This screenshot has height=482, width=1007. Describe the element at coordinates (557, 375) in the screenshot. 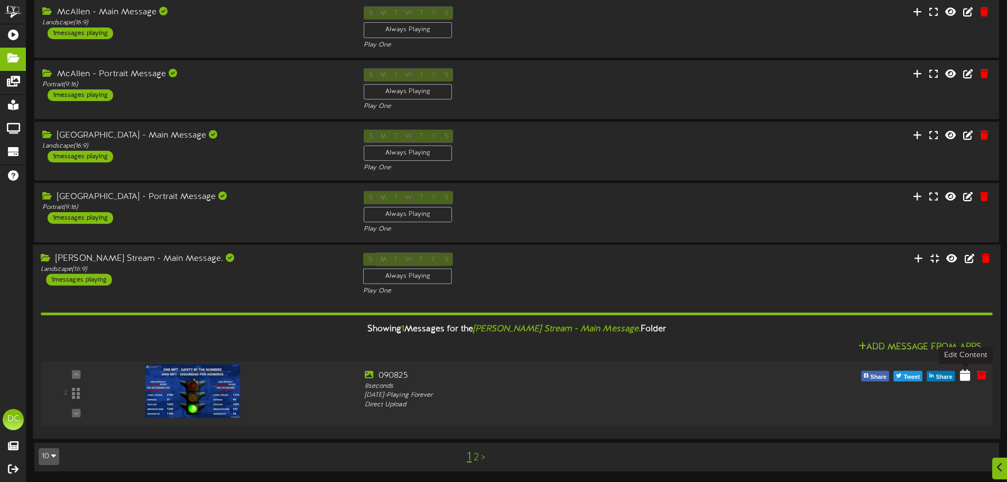

I see `div: 090825` at that location.